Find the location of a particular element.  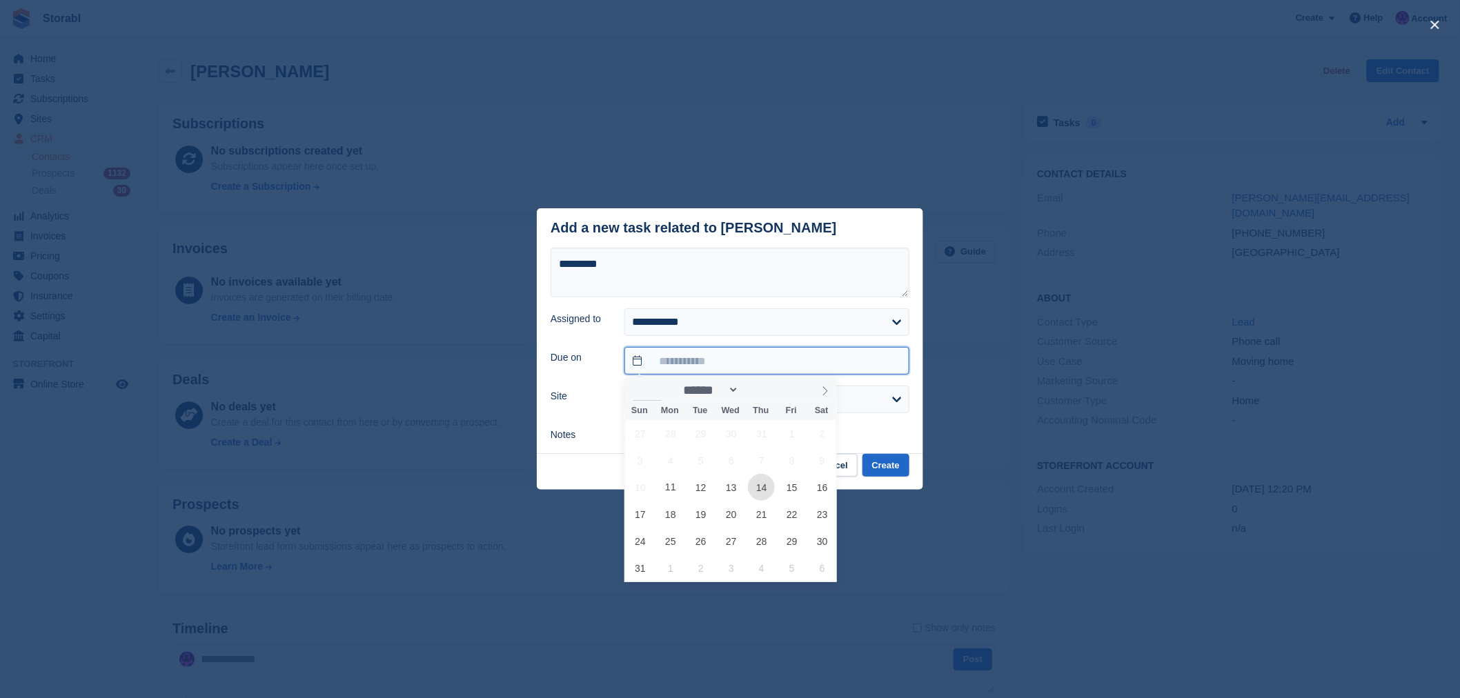

span: August 29, 2025 is located at coordinates (791, 541).